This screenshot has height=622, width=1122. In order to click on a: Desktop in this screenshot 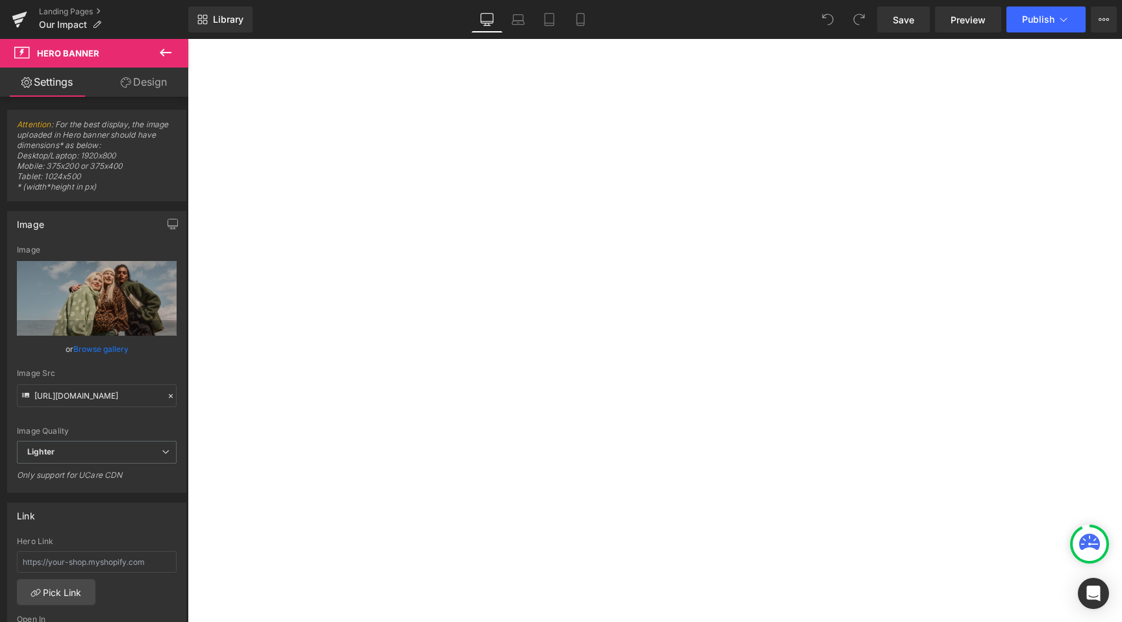, I will do `click(487, 19)`.